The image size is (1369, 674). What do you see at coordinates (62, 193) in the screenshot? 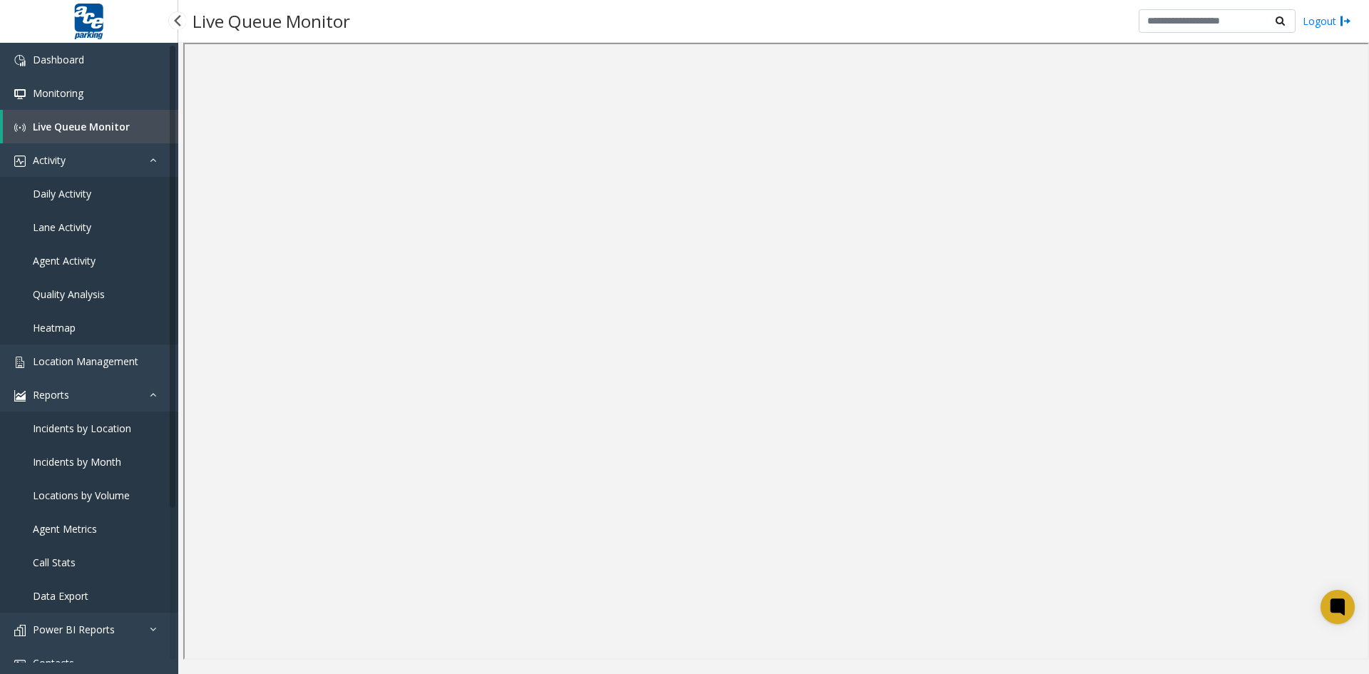
I see `span: Daily Activity` at bounding box center [62, 193].